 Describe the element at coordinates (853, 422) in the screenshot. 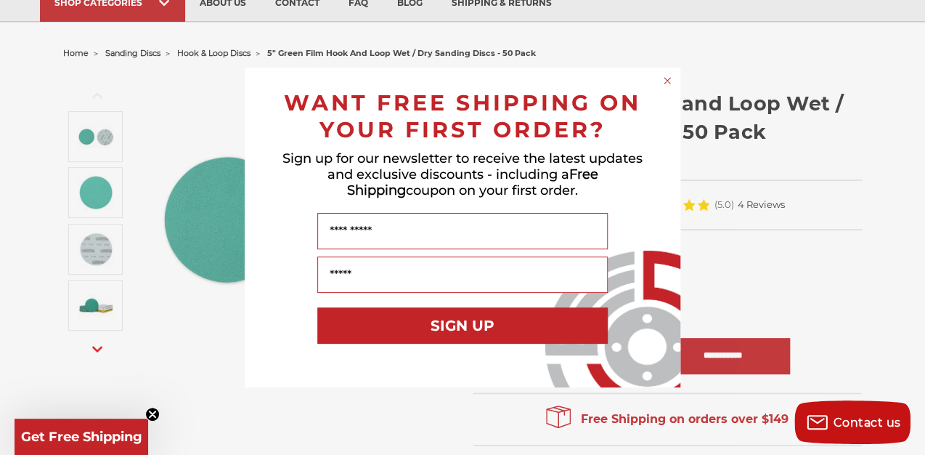

I see `button: Contact us` at that location.